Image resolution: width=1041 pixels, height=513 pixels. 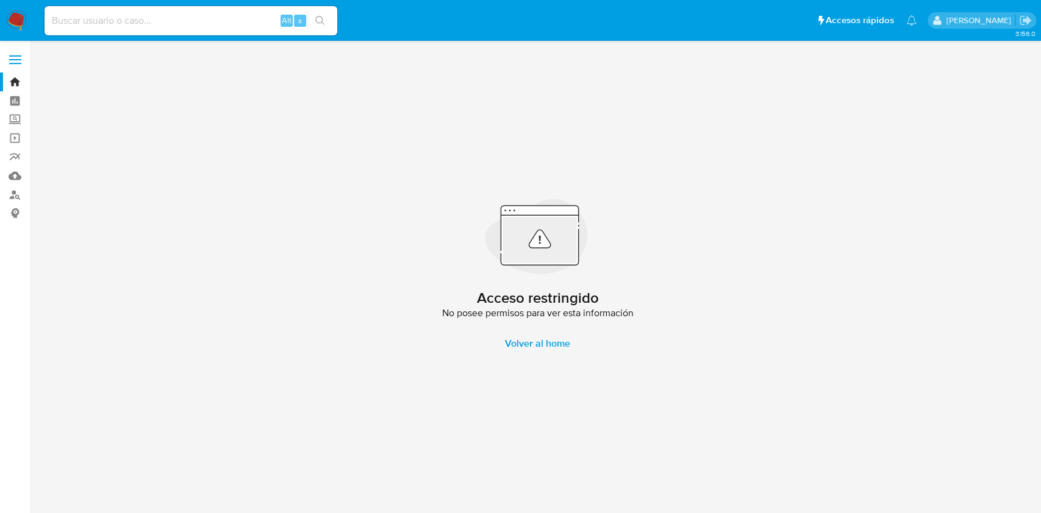 I want to click on input: Buscar usuario o caso..., so click(x=191, y=21).